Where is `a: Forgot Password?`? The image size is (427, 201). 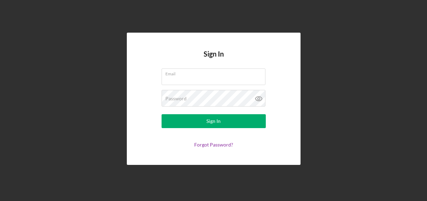 a: Forgot Password? is located at coordinates (213, 144).